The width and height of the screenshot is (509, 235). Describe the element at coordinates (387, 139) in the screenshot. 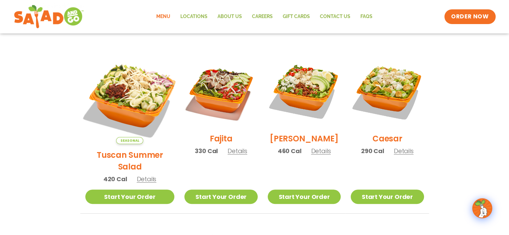

I see `h2: Caesar` at that location.